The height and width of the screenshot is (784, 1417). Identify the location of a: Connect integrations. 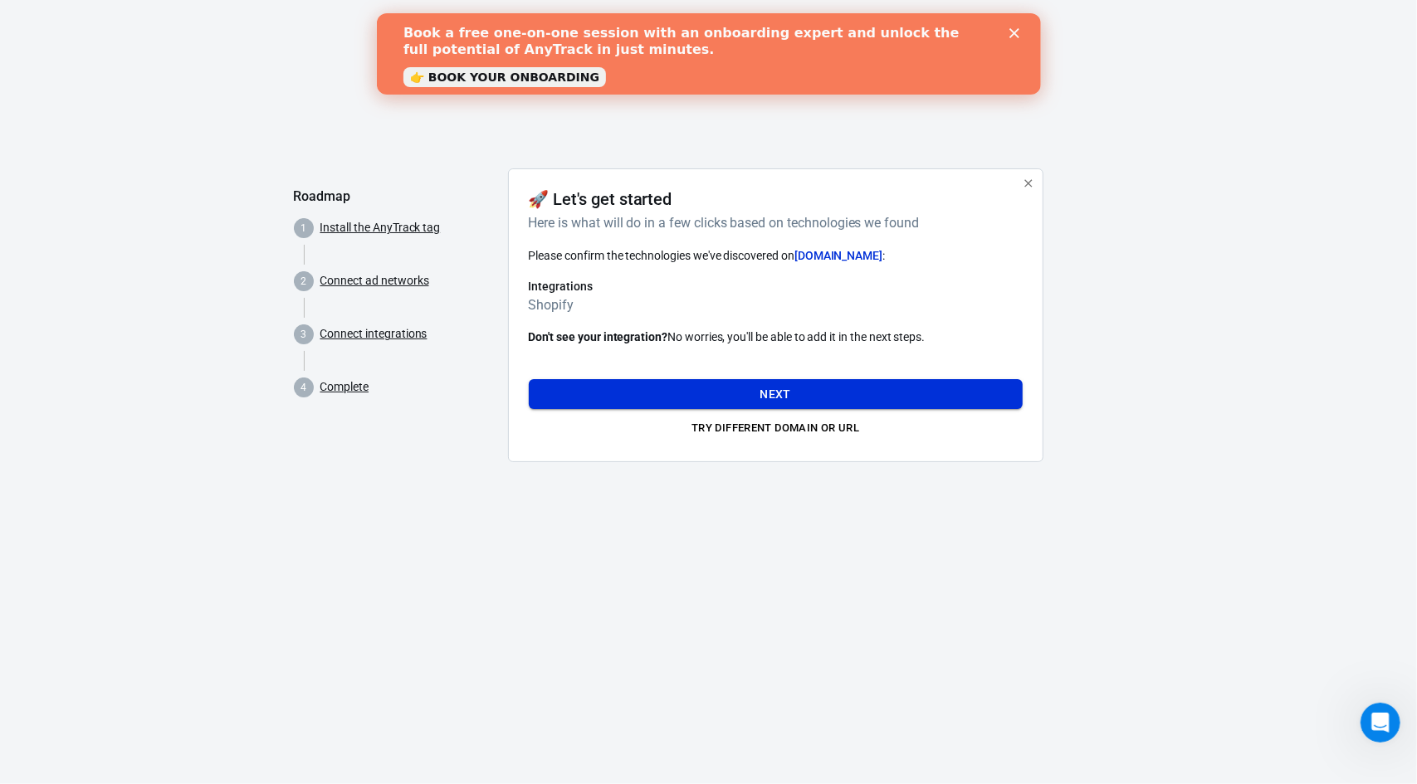
(373, 334).